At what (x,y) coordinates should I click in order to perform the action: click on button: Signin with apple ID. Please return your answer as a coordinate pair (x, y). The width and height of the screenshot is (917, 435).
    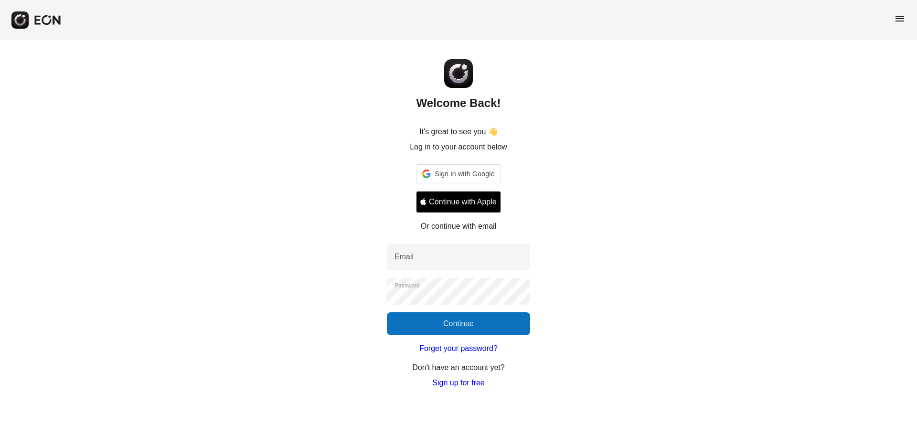
    Looking at the image, I should click on (458, 202).